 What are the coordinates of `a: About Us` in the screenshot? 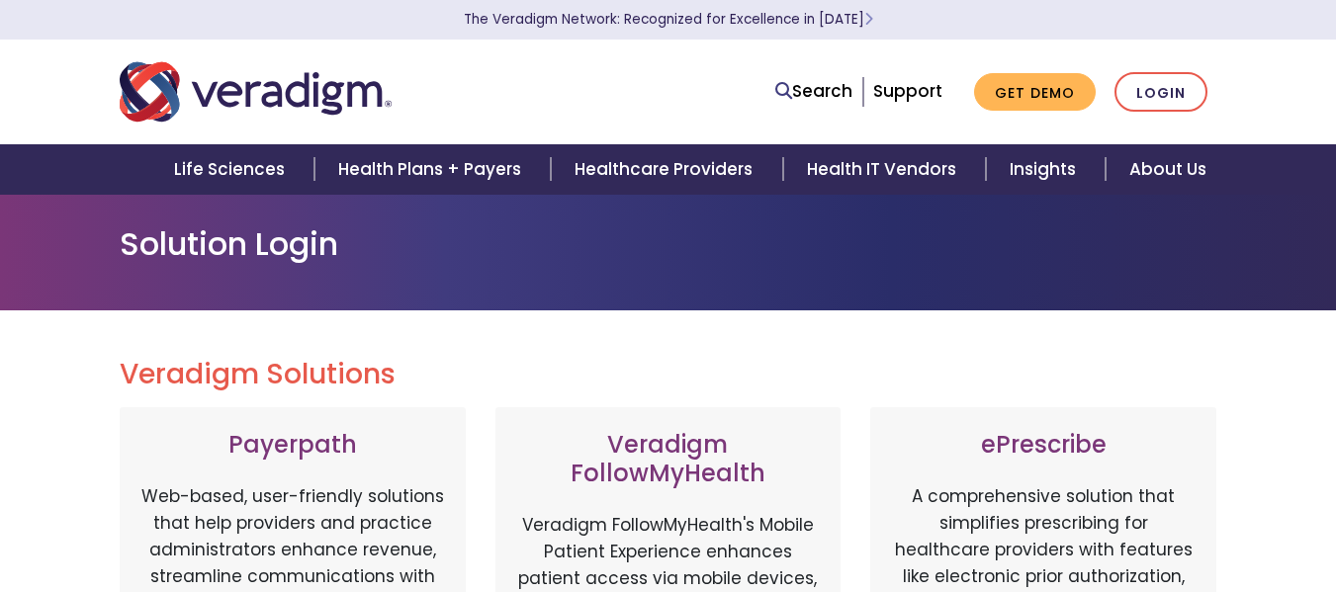 It's located at (1168, 169).